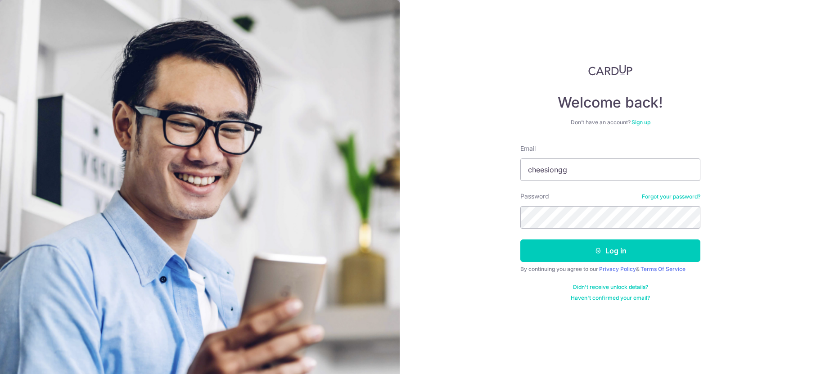 The height and width of the screenshot is (374, 821). Describe the element at coordinates (610, 287) in the screenshot. I see `a: Didn't receive unlock details?` at that location.